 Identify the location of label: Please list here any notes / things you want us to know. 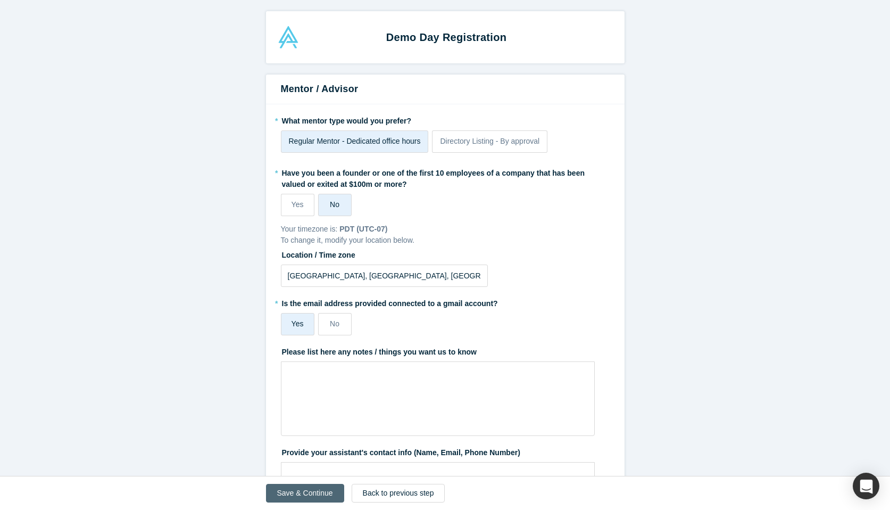
(445, 350).